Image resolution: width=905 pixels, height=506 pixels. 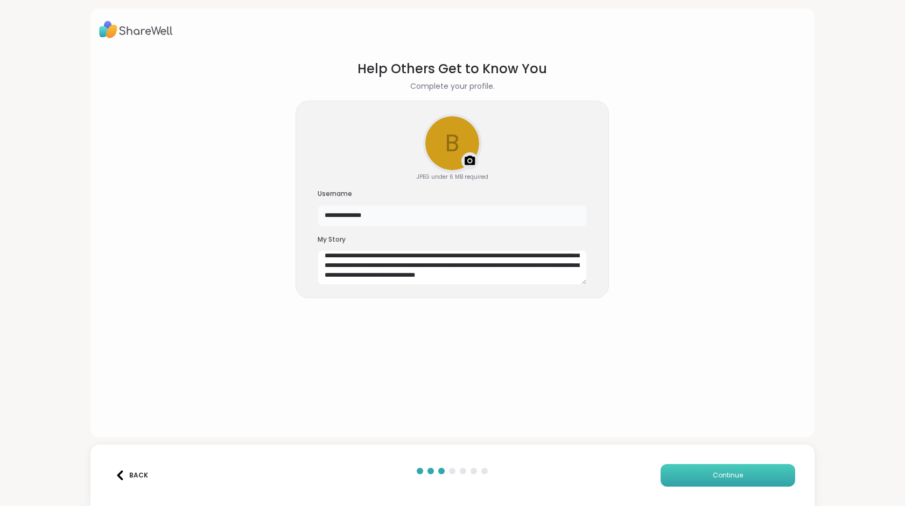 I want to click on h2: Complete your profile., so click(x=452, y=86).